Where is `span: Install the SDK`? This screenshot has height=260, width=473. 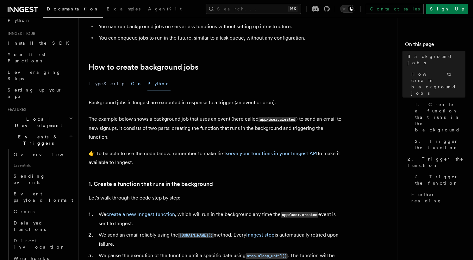 span: Install the SDK is located at coordinates (40, 43).